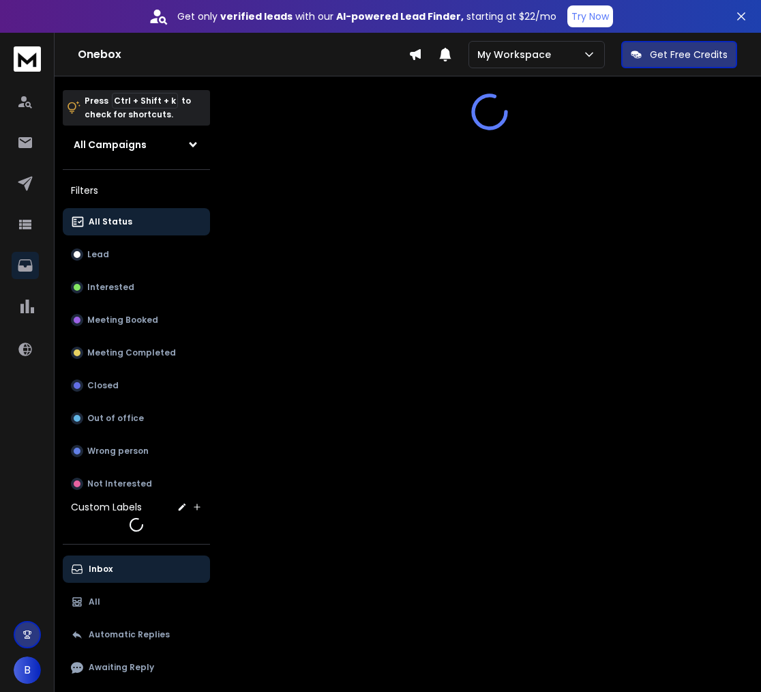 The image size is (761, 692). Describe the element at coordinates (27, 59) in the screenshot. I see `img: logo` at that location.